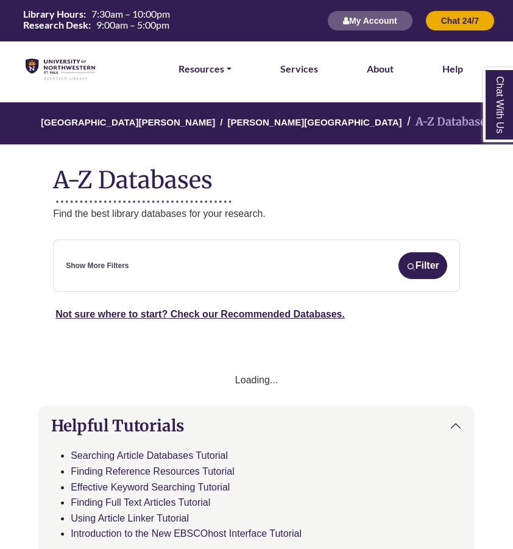  What do you see at coordinates (96, 19) in the screenshot?
I see `table: Hours Today` at bounding box center [96, 19].